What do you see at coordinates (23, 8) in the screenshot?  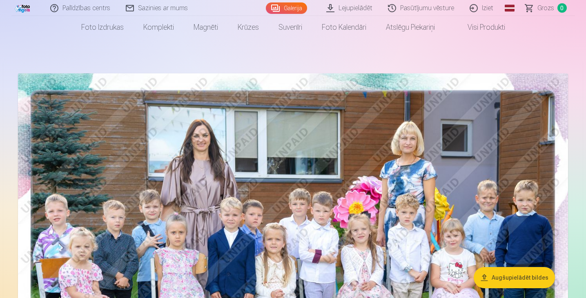 I see `img: /fa1` at bounding box center [23, 8].